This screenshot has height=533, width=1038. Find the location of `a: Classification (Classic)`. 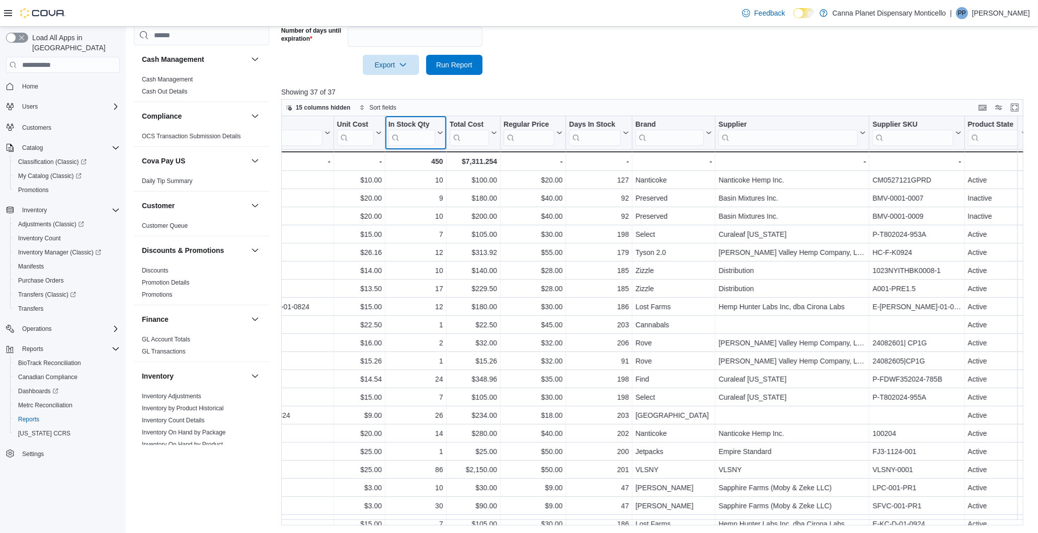

a: Classification (Classic) is located at coordinates (67, 162).